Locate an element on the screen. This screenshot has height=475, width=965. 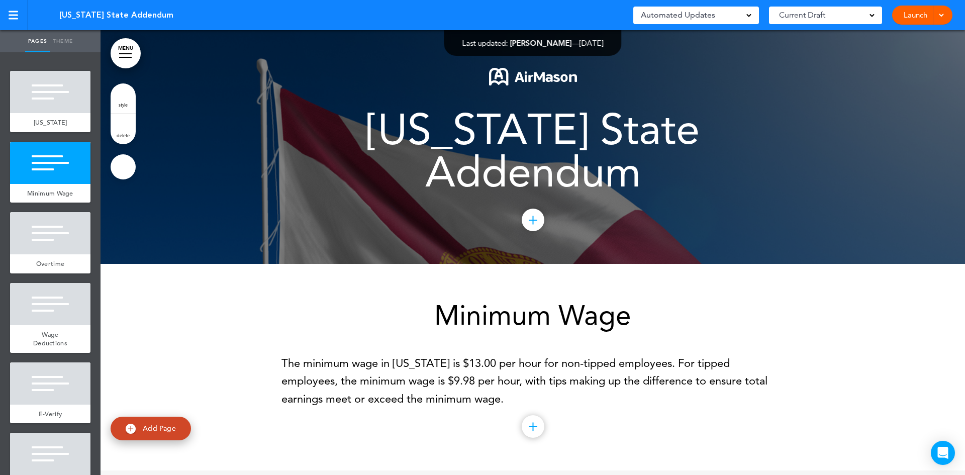
a: Wage Deductions is located at coordinates (50, 339).